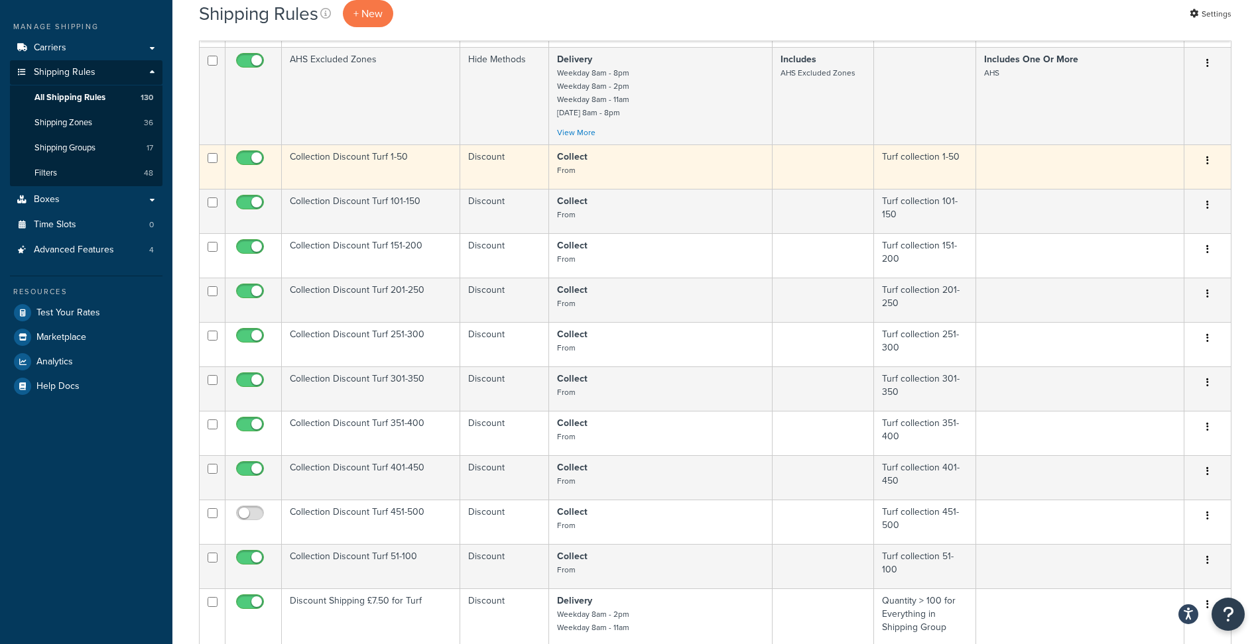 The width and height of the screenshot is (1258, 644). Describe the element at coordinates (925, 166) in the screenshot. I see `td: Turf collection 1-50` at that location.